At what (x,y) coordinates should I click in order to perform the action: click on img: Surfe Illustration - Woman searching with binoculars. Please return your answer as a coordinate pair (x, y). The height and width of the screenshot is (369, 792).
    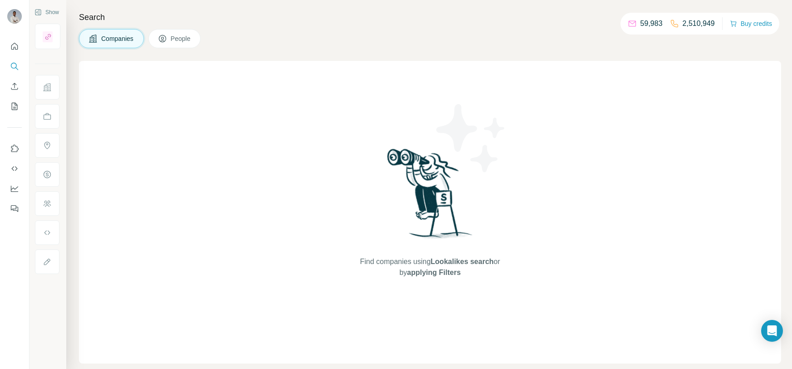
    Looking at the image, I should click on (430, 197).